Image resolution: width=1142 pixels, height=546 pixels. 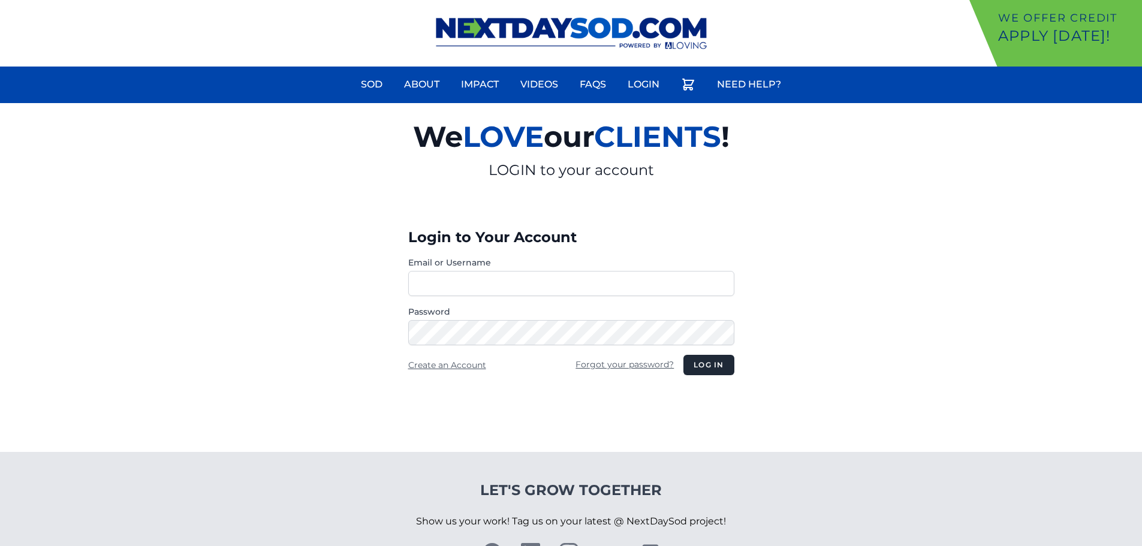 I want to click on button: Log in, so click(x=708, y=365).